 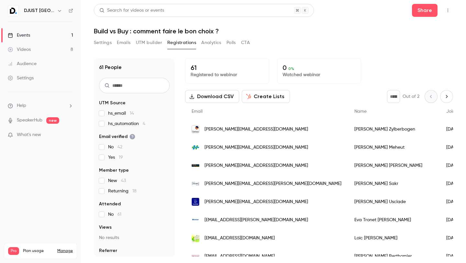 What do you see at coordinates (196, 147) in the screenshot?
I see `img: evolupharm.fr` at bounding box center [196, 147].